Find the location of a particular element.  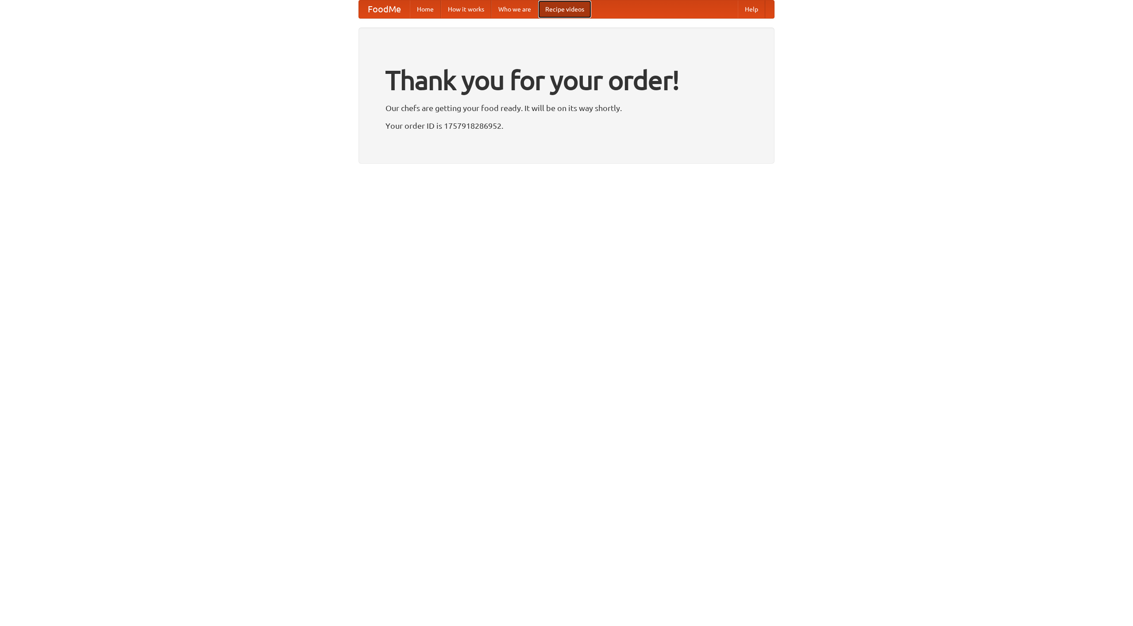

p: Our chefs are getting your food ready. It will be on its way shortly. is located at coordinates (566, 108).